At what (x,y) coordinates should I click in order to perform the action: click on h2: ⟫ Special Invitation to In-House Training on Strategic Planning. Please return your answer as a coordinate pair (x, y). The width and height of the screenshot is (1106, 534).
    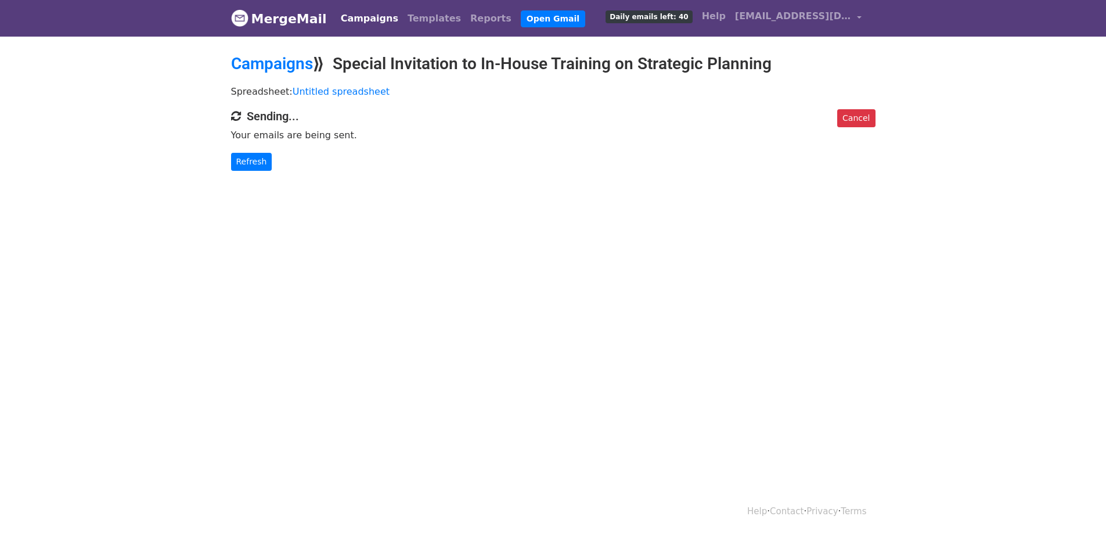
    Looking at the image, I should click on (554, 64).